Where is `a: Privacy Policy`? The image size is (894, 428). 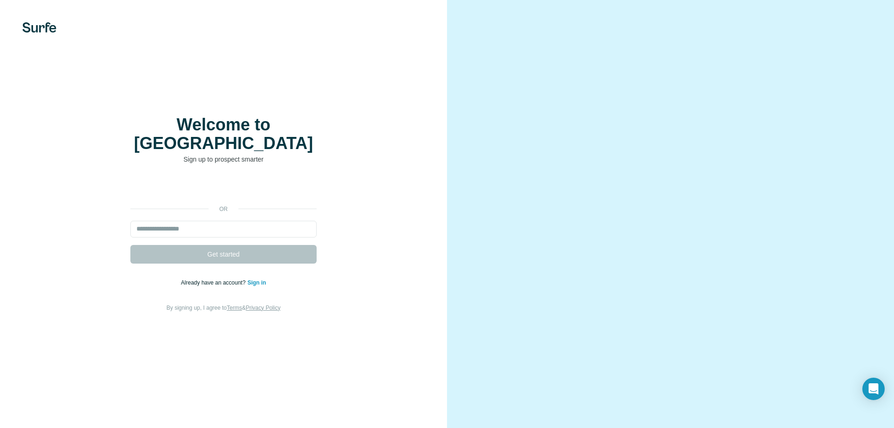 a: Privacy Policy is located at coordinates (263, 308).